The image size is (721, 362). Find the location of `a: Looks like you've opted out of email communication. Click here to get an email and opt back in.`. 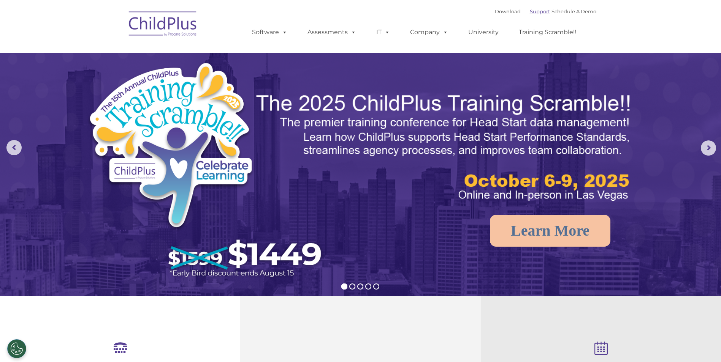

a: Looks like you've opted out of email communication. Click here to get an email and opt back in. is located at coordinates (52, 115).